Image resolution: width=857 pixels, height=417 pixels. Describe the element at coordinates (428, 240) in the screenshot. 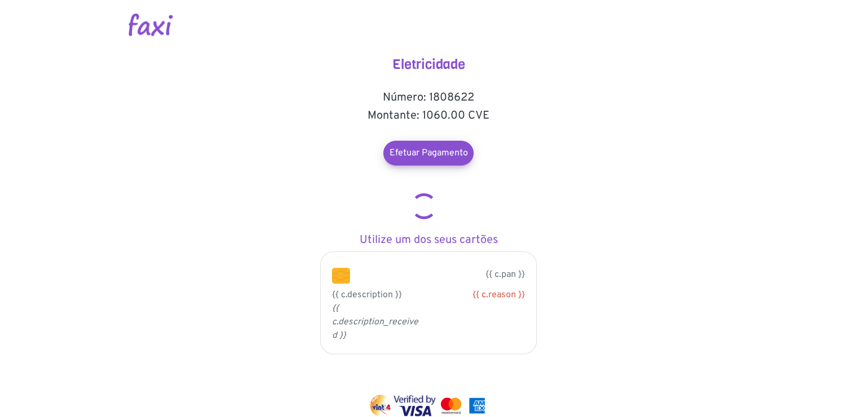

I see `h5: Utilize um dos seus cartões` at that location.